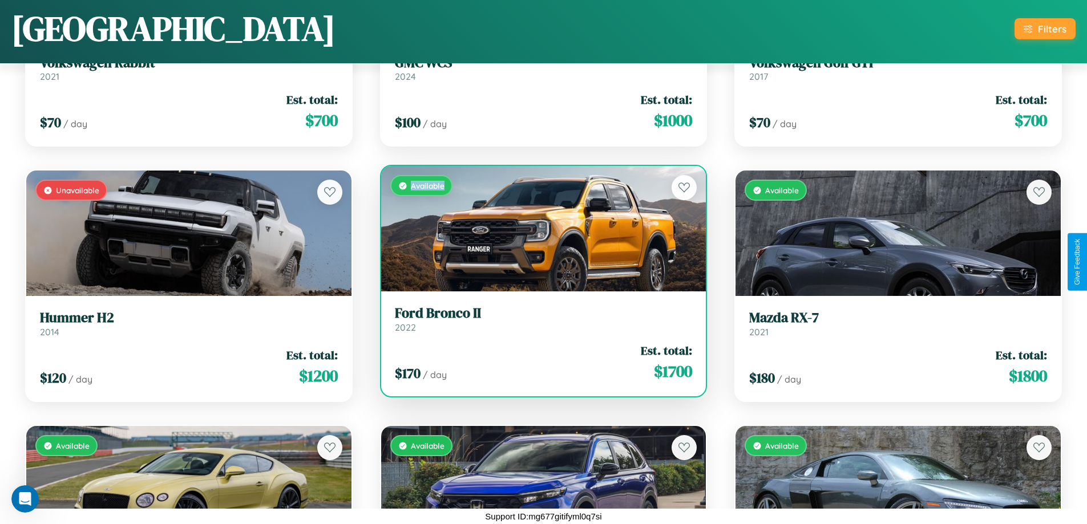 The image size is (1087, 524). Describe the element at coordinates (898, 68) in the screenshot. I see `a: Volkswagen Golf GTI2017` at that location.